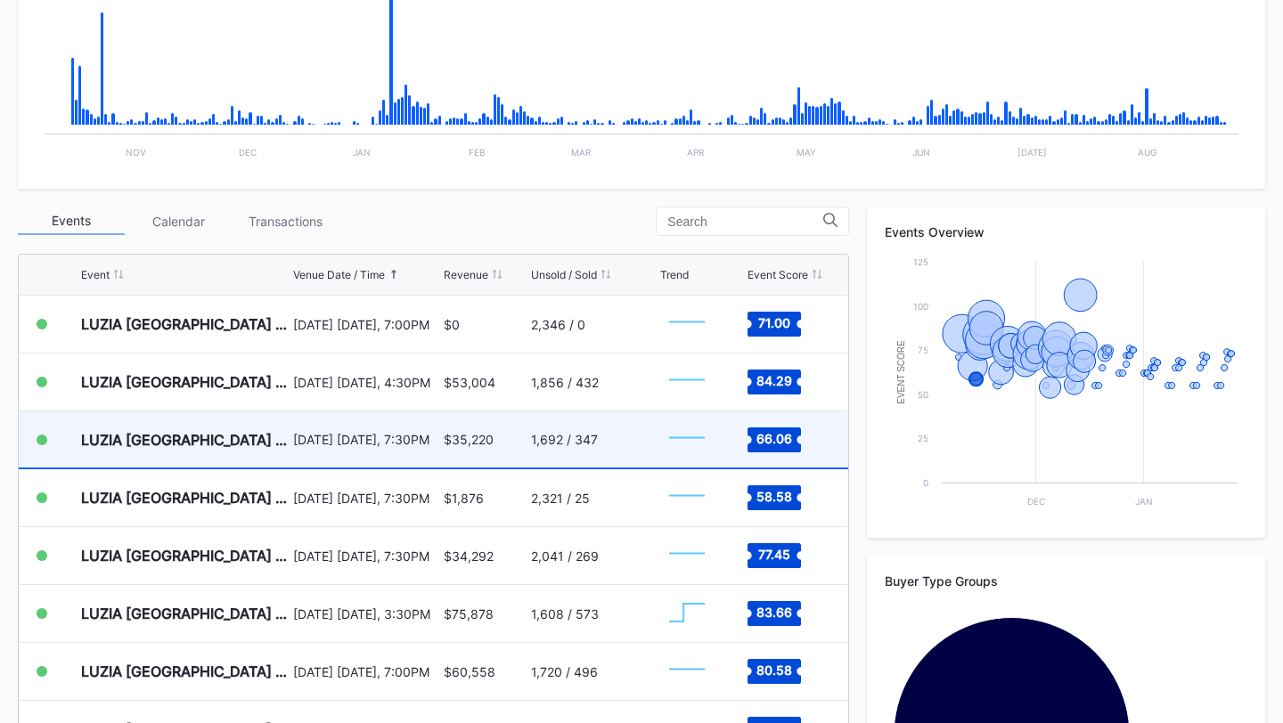 The image size is (1283, 723). What do you see at coordinates (565, 382) in the screenshot?
I see `div: 1,856 / 432` at bounding box center [565, 382].